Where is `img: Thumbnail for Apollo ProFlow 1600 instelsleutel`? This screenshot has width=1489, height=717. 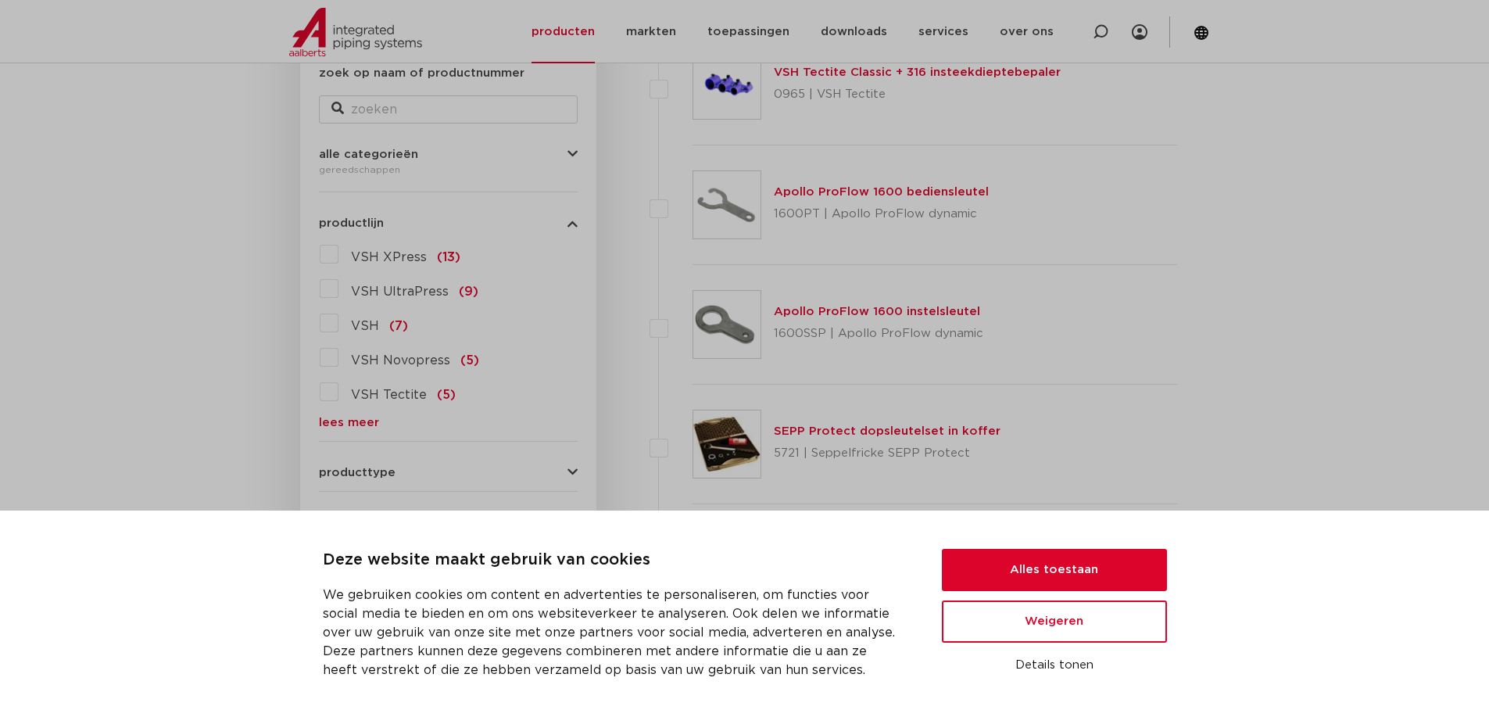 img: Thumbnail for Apollo ProFlow 1600 instelsleutel is located at coordinates (727, 324).